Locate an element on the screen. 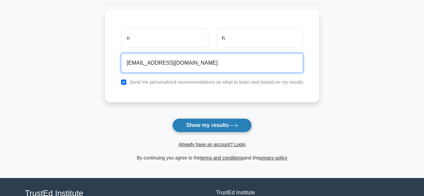 The image size is (424, 196). a: Already have an account? Login is located at coordinates (212, 144).